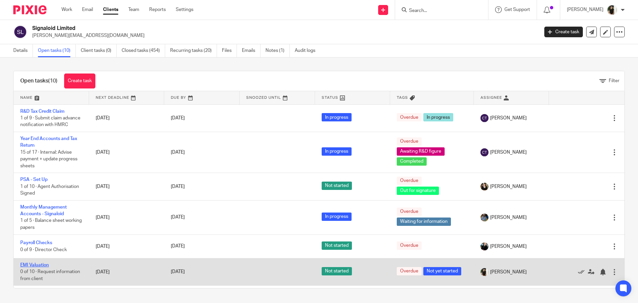 This screenshot has width=638, height=303. What do you see at coordinates (23, 50) in the screenshot?
I see `a: Details` at bounding box center [23, 50].